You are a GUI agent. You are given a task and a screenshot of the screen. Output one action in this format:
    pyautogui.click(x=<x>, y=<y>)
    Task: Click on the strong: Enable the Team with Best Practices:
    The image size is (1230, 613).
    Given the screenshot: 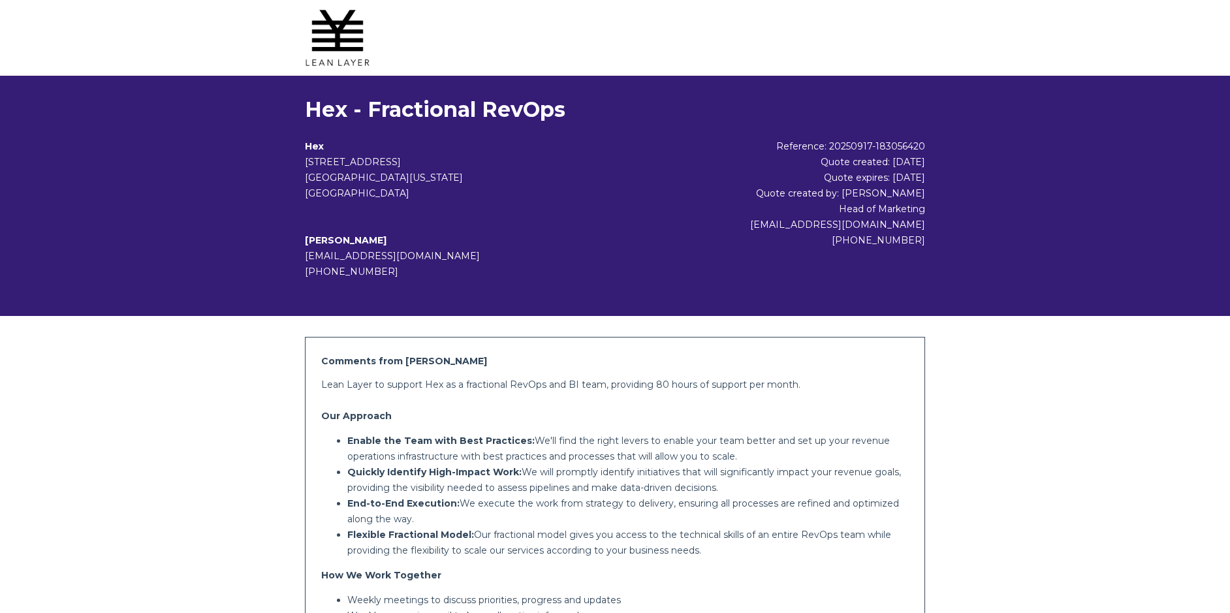 What is the action you would take?
    pyautogui.click(x=441, y=441)
    